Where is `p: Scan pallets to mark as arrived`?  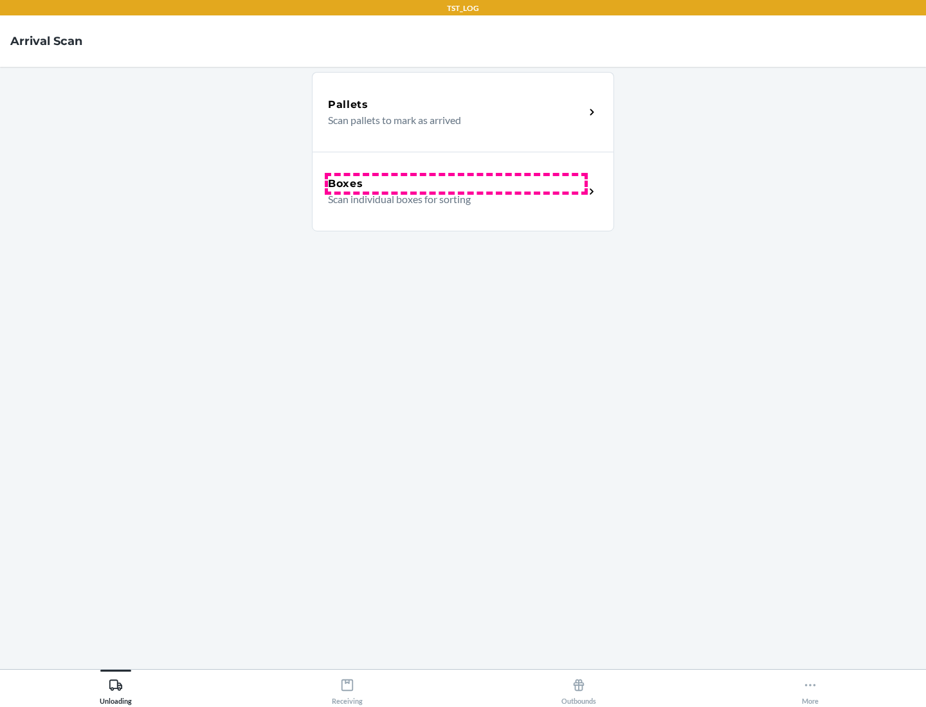 p: Scan pallets to mark as arrived is located at coordinates (451, 120).